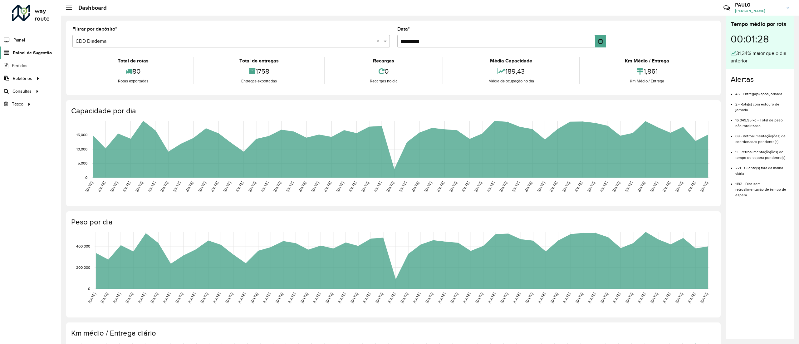 Image resolution: width=799 pixels, height=344 pixels. What do you see at coordinates (763, 105) in the screenshot?
I see `li: 2 - Rota(s) com estouro de jornada` at bounding box center [763, 105].